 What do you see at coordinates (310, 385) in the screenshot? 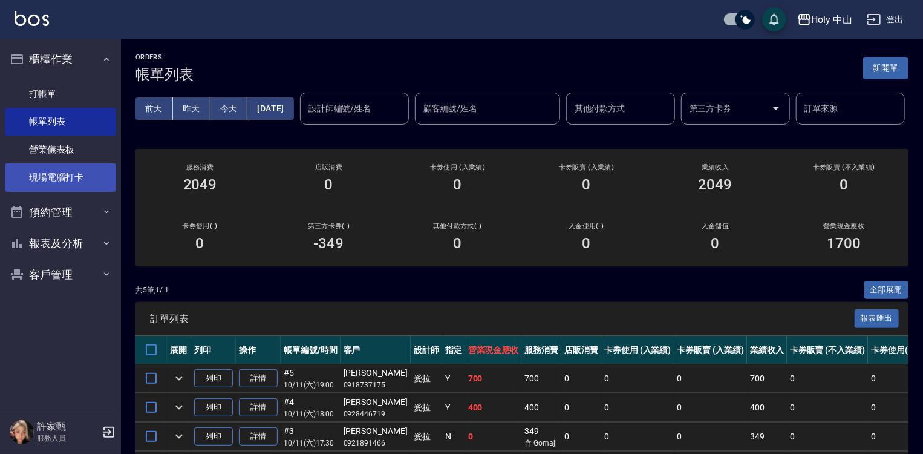
I see `p: 10/11 (六) 19:00` at bounding box center [310, 385].